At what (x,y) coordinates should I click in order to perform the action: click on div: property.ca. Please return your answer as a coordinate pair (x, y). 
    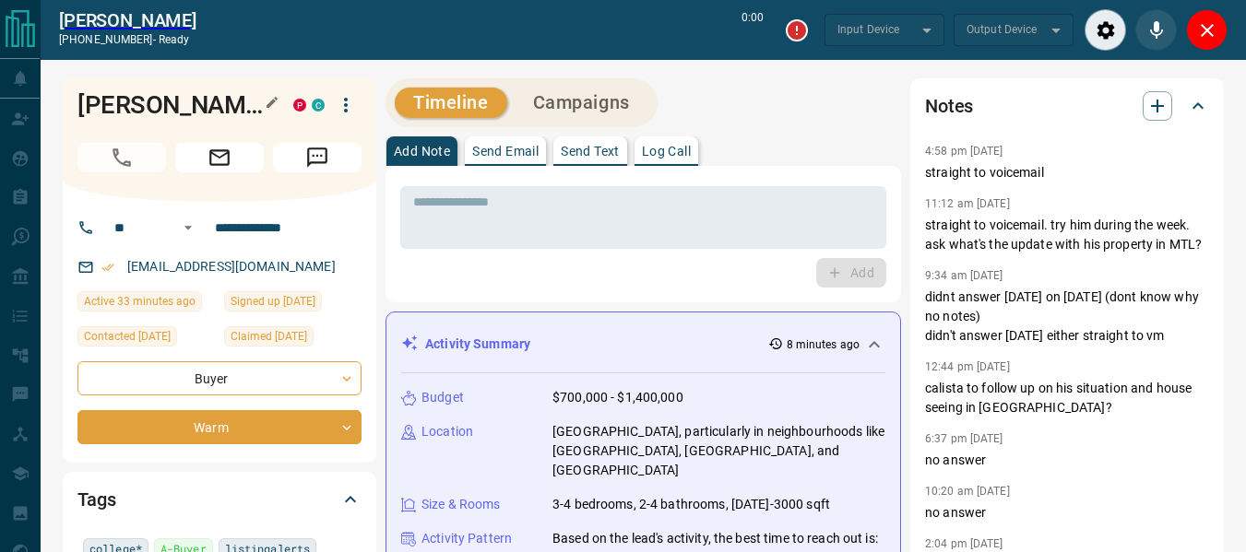
    Looking at the image, I should click on (300, 105).